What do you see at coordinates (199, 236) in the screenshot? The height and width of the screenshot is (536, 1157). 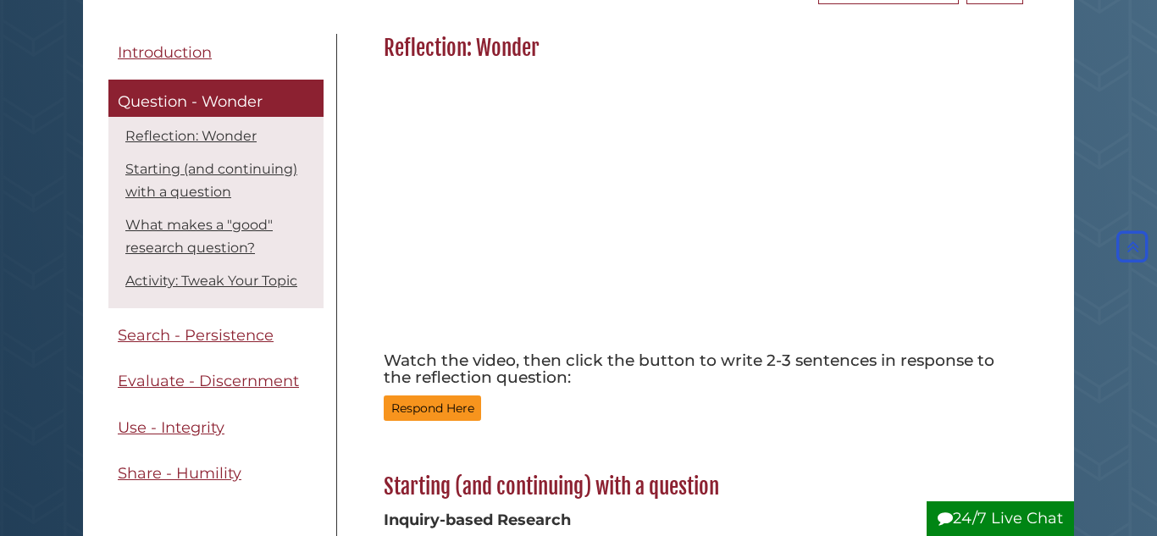 I see `a: What makes a "good" research question?` at bounding box center [199, 236].